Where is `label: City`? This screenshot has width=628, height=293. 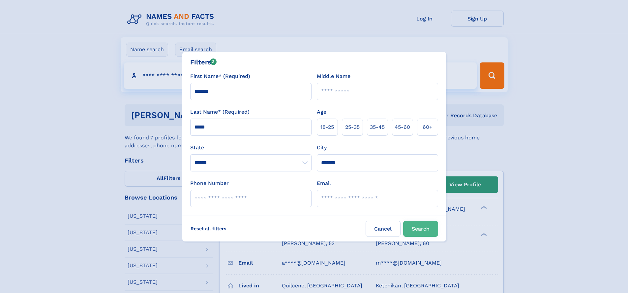 label: City is located at coordinates (322, 147).